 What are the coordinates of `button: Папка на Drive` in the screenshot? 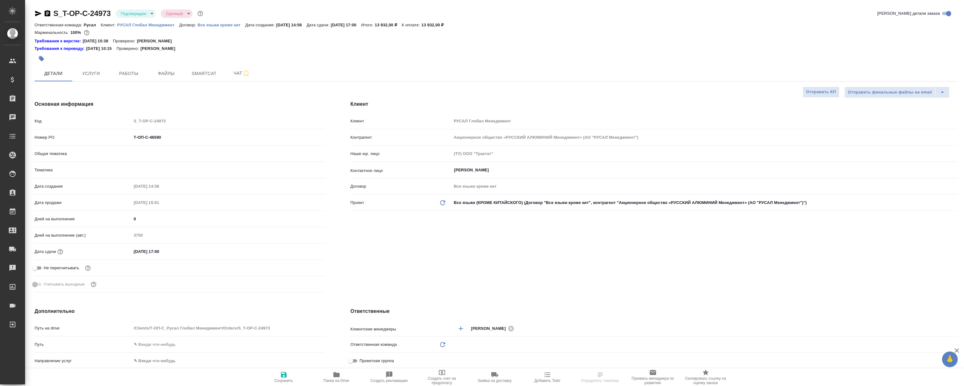 It's located at (337, 377).